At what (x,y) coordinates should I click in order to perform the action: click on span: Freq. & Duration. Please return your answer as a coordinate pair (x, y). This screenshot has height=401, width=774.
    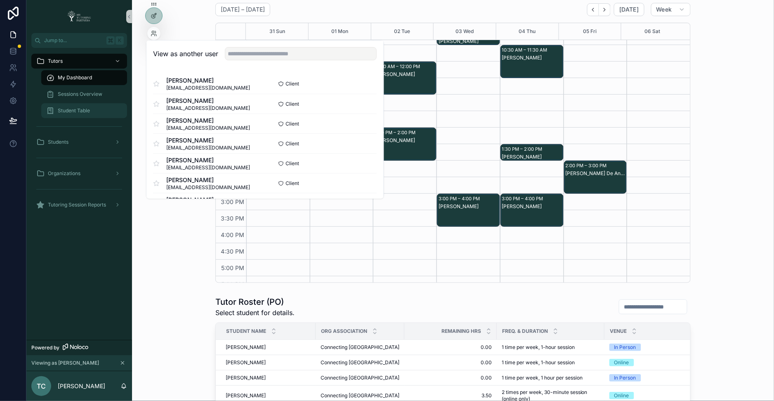
    Looking at the image, I should click on (525, 331).